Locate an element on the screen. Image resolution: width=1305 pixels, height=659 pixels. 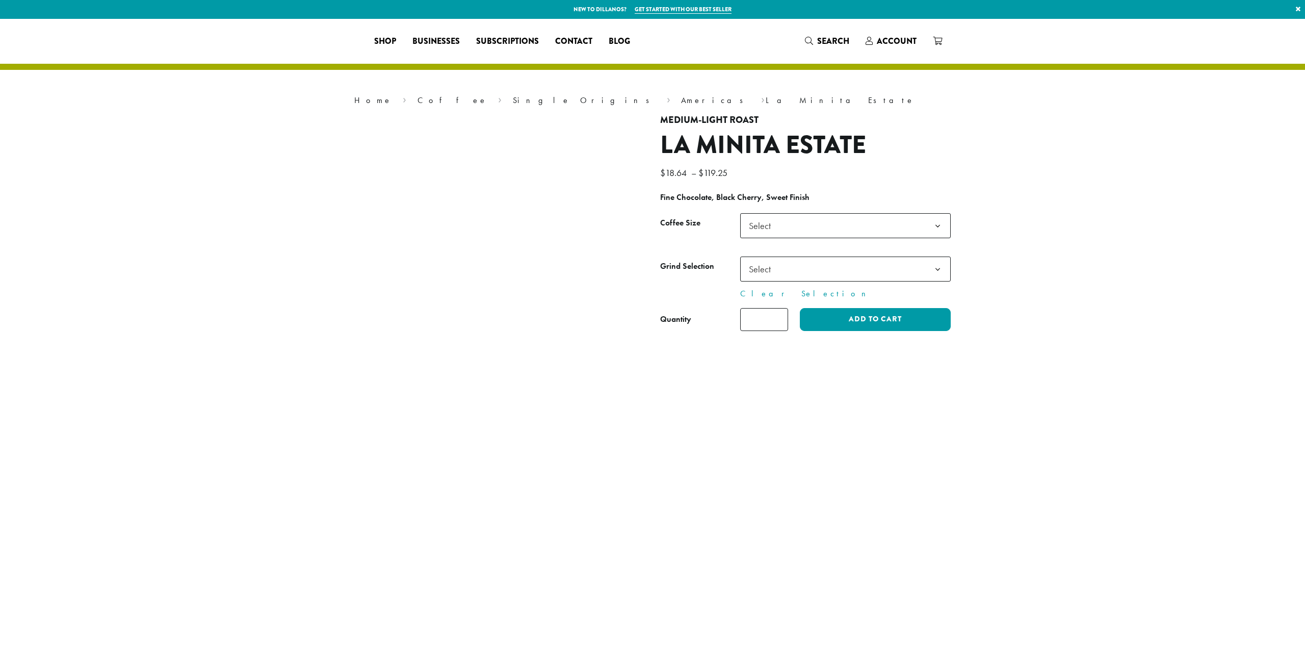
span: Search is located at coordinates (833, 41).